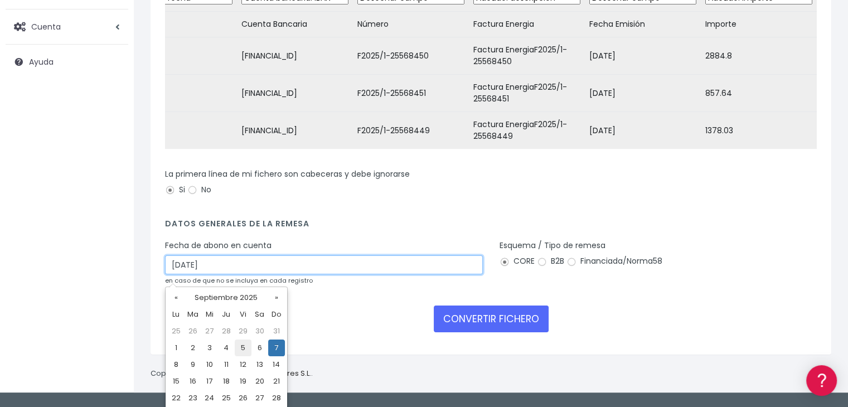  I want to click on td: 31, so click(277, 331).